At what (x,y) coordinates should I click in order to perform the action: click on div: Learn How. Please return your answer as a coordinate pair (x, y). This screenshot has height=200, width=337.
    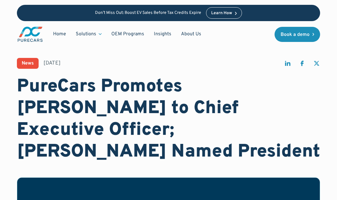
    Looking at the image, I should click on (221, 13).